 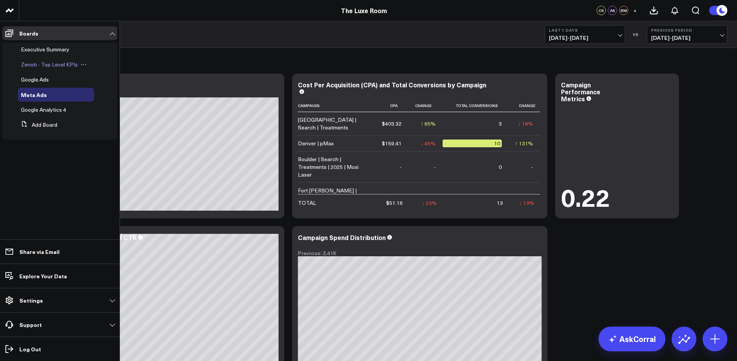 I want to click on div: 3, so click(x=500, y=124).